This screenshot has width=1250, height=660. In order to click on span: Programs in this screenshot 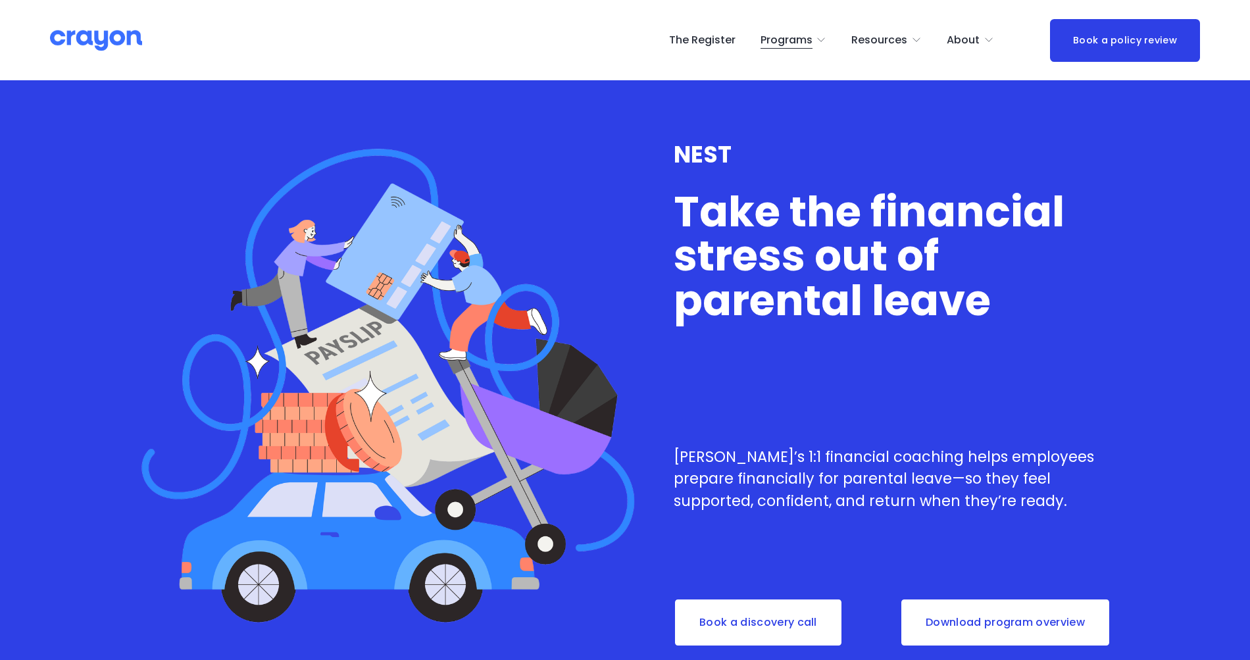, I will do `click(786, 40)`.